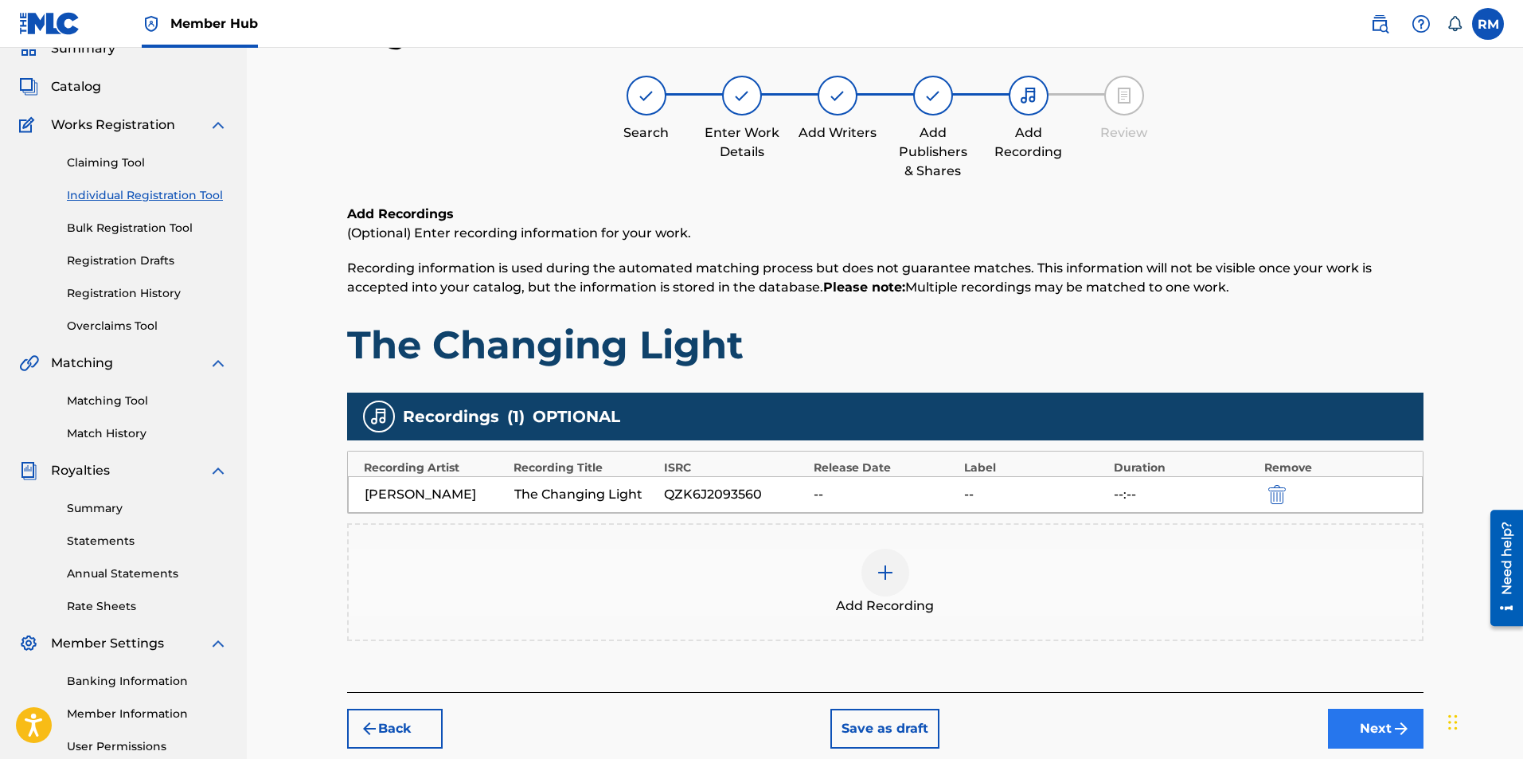  What do you see at coordinates (1335, 467) in the screenshot?
I see `div: Remove` at bounding box center [1335, 467].